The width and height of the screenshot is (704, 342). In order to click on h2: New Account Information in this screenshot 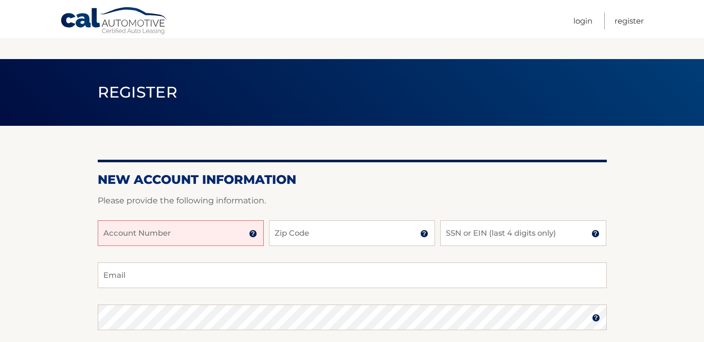, I will do `click(352, 180)`.